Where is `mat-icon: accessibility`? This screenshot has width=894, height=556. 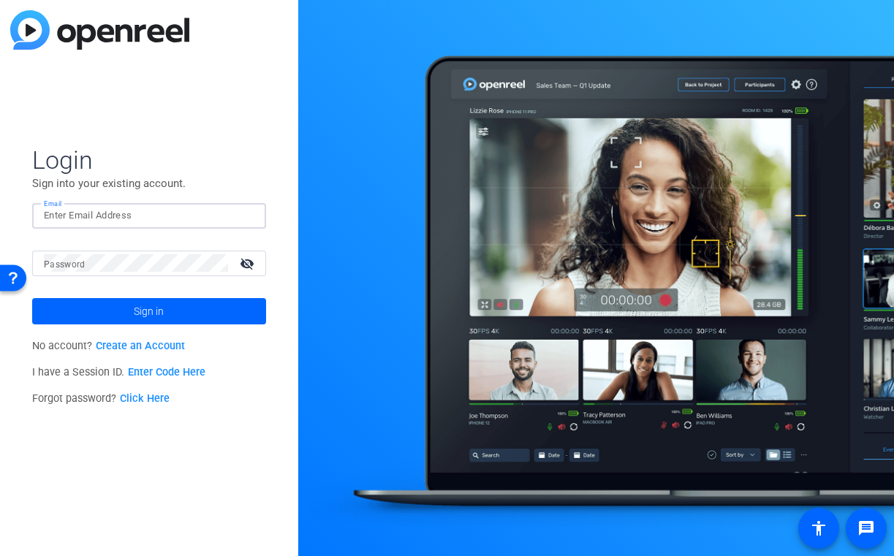 mat-icon: accessibility is located at coordinates (819, 529).